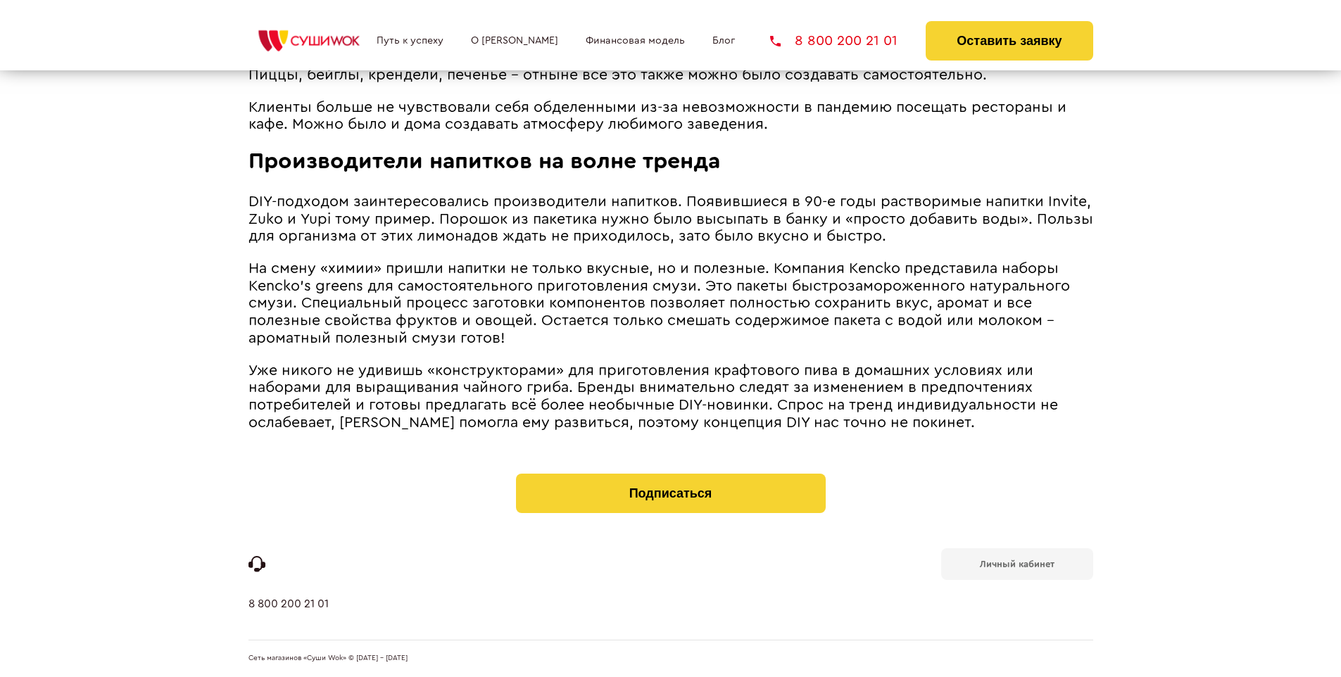  Describe the element at coordinates (635, 41) in the screenshot. I see `a: Финансовая модель` at that location.